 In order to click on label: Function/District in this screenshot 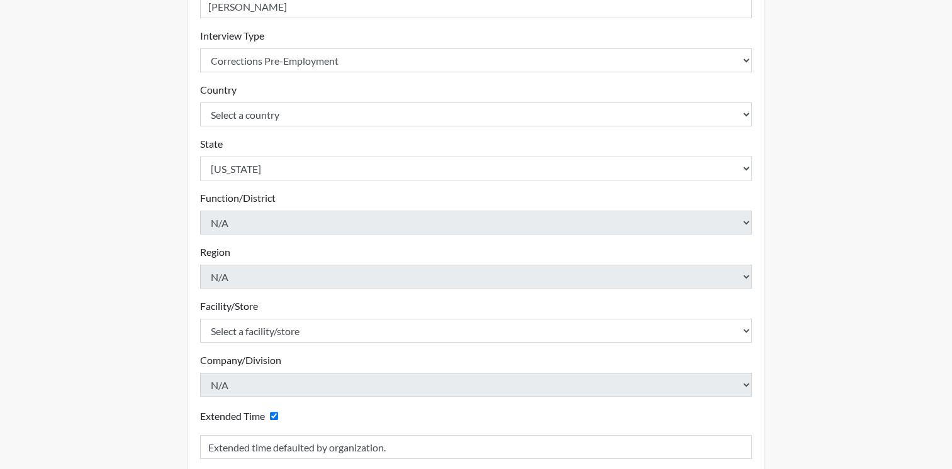, I will do `click(238, 198)`.